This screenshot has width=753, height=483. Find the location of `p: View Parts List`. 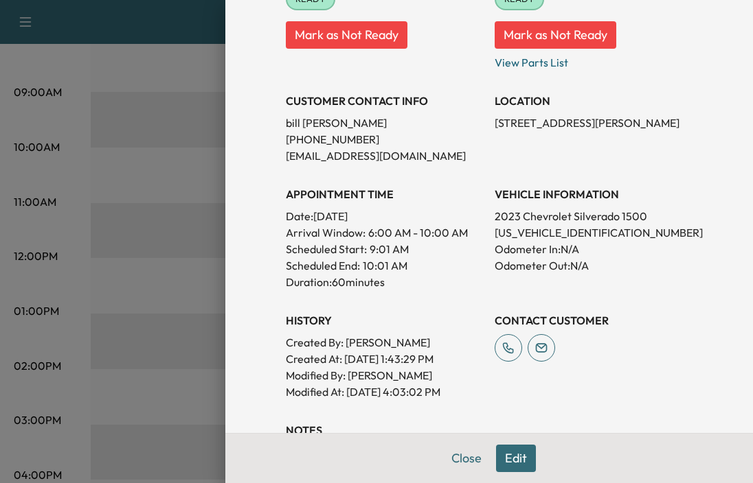

p: View Parts List is located at coordinates (593, 60).